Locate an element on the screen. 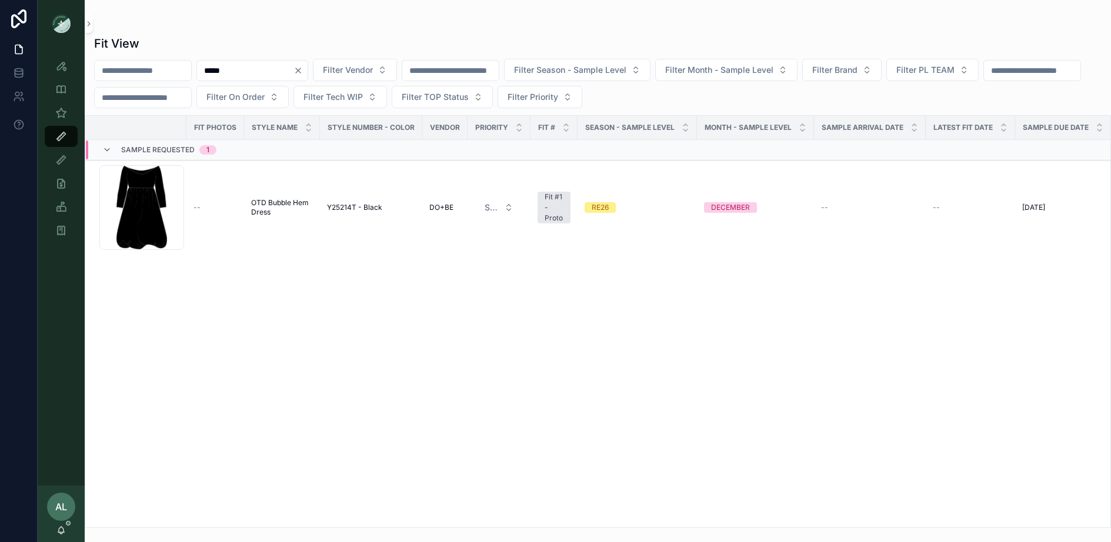 This screenshot has width=1111, height=542. button: Clear is located at coordinates (301, 71).